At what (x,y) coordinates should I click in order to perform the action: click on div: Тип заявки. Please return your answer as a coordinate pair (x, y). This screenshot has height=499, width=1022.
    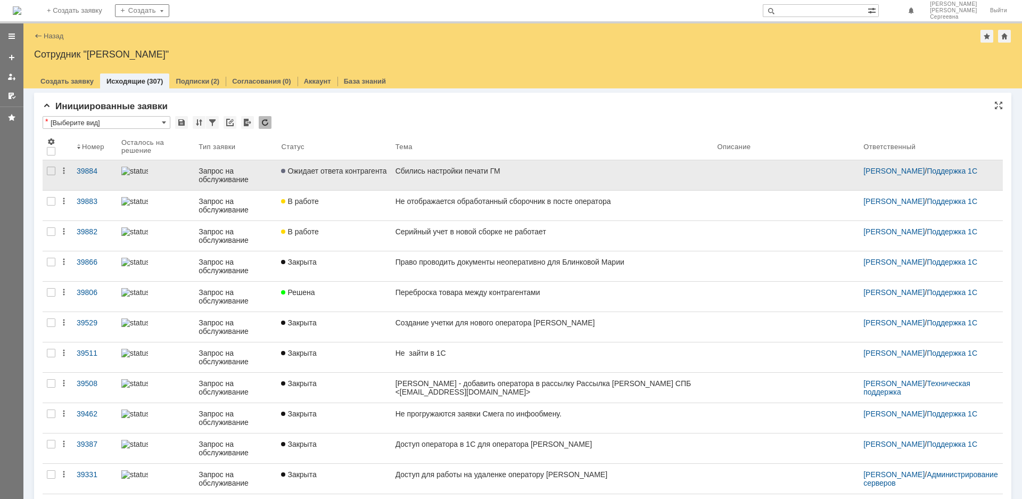
    Looking at the image, I should click on (217, 146).